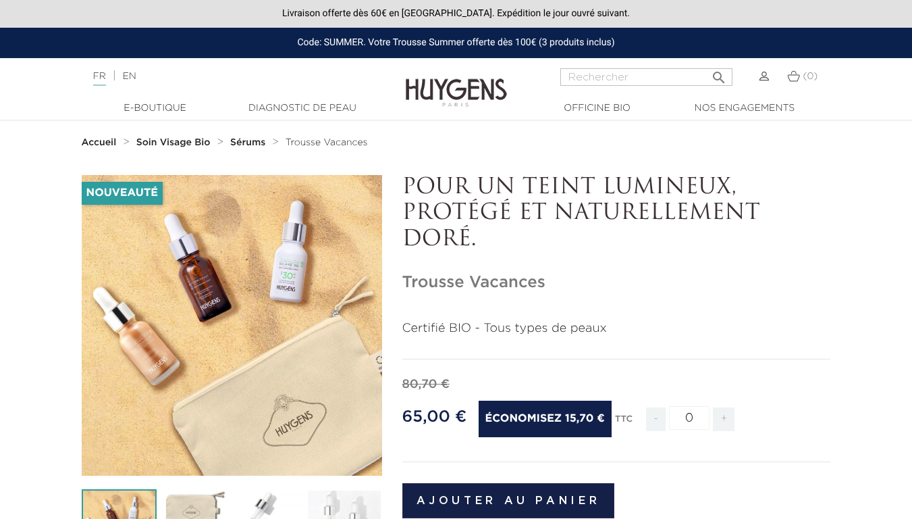  I want to click on h1: Trousse Vacances, so click(616, 282).